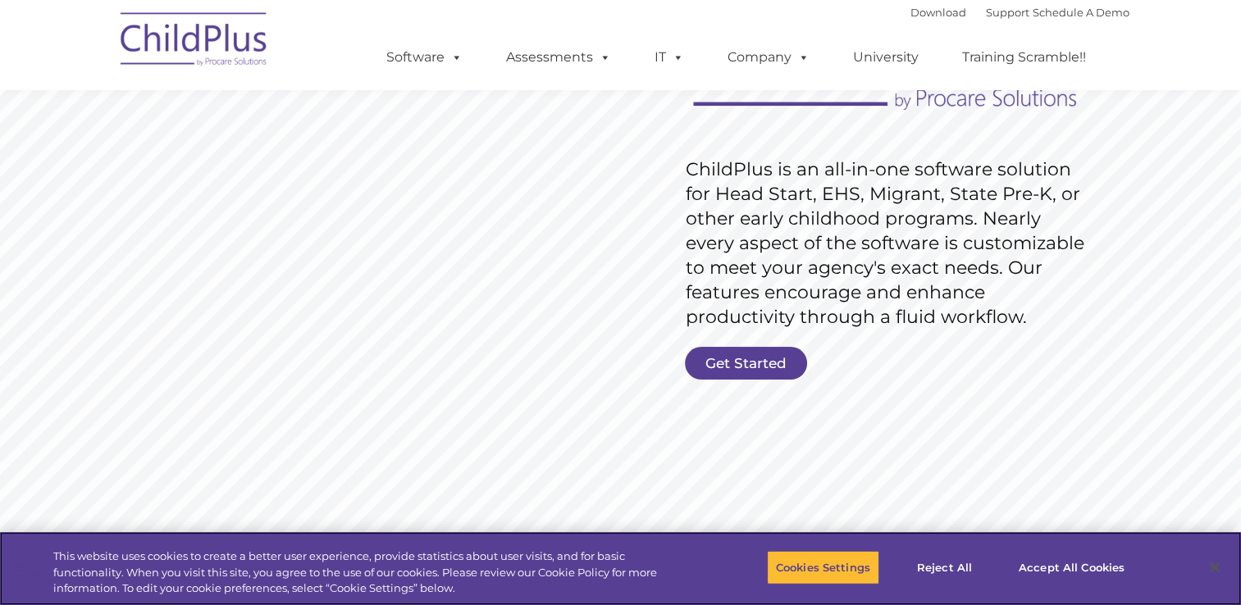 The width and height of the screenshot is (1241, 605). I want to click on a: Assessments, so click(558, 57).